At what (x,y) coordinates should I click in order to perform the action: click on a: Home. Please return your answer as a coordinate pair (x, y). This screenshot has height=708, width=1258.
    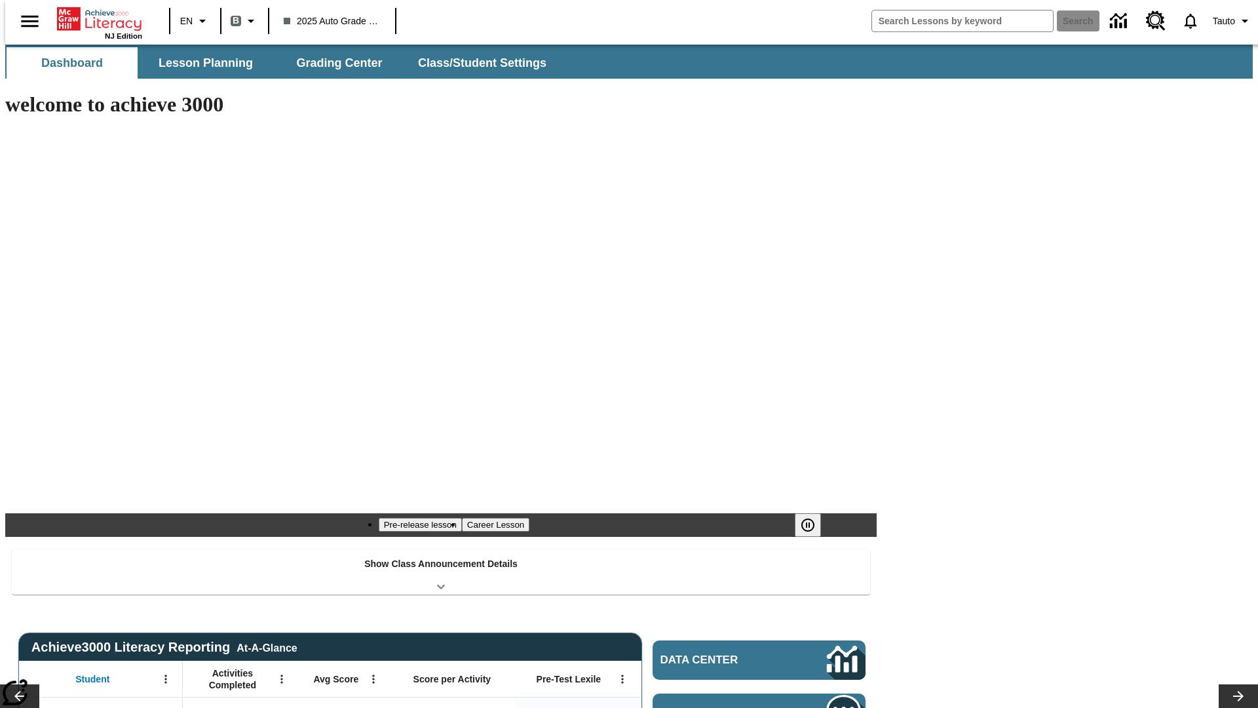
    Looking at the image, I should click on (100, 19).